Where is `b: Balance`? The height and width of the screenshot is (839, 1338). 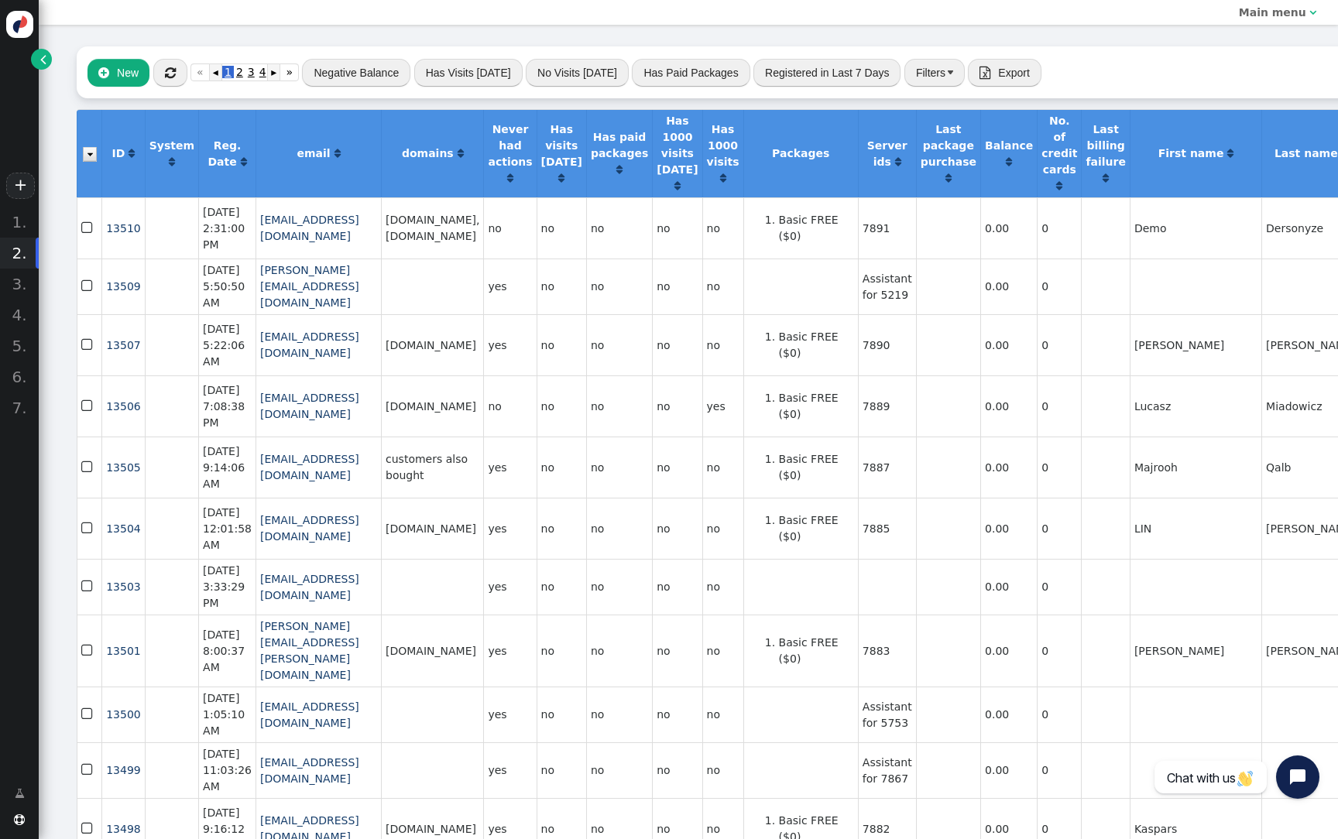
b: Balance is located at coordinates (1009, 146).